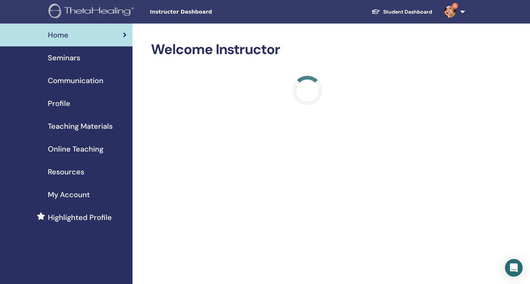  Describe the element at coordinates (80, 217) in the screenshot. I see `span: Highlighted Profile` at that location.